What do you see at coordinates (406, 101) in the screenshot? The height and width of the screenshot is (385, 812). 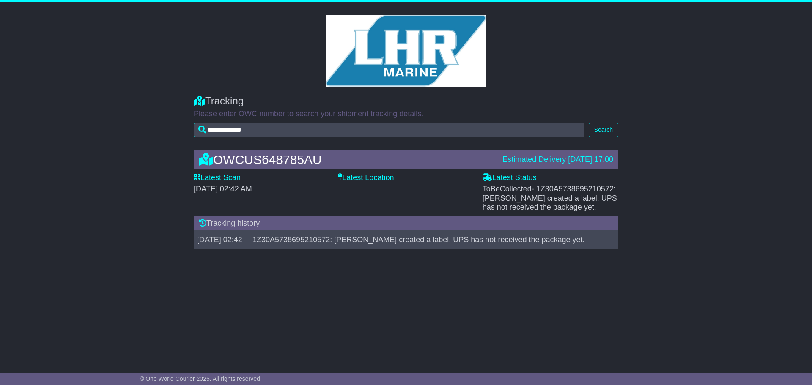 I see `div: Tracking` at bounding box center [406, 101].